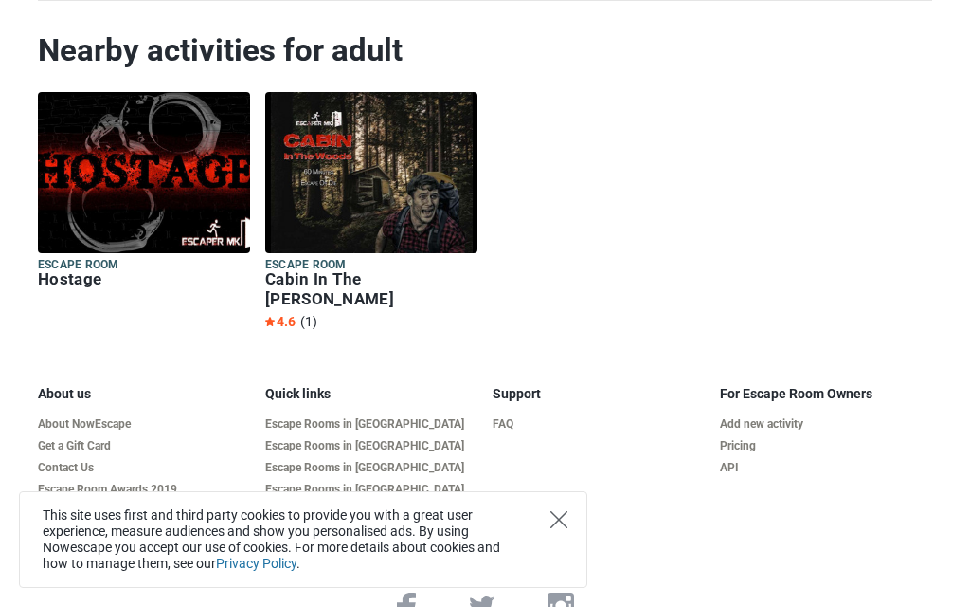  Describe the element at coordinates (303, 539) in the screenshot. I see `div: This site uses first and third party cookies to provide you with a great user experience, measure...` at that location.